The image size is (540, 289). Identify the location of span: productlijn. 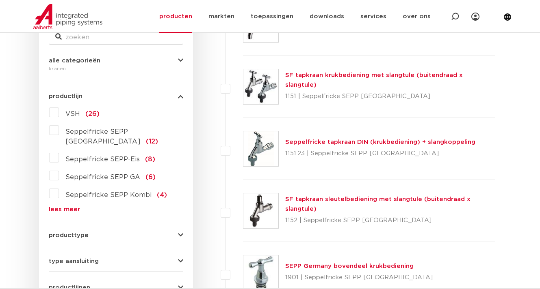
(65, 96).